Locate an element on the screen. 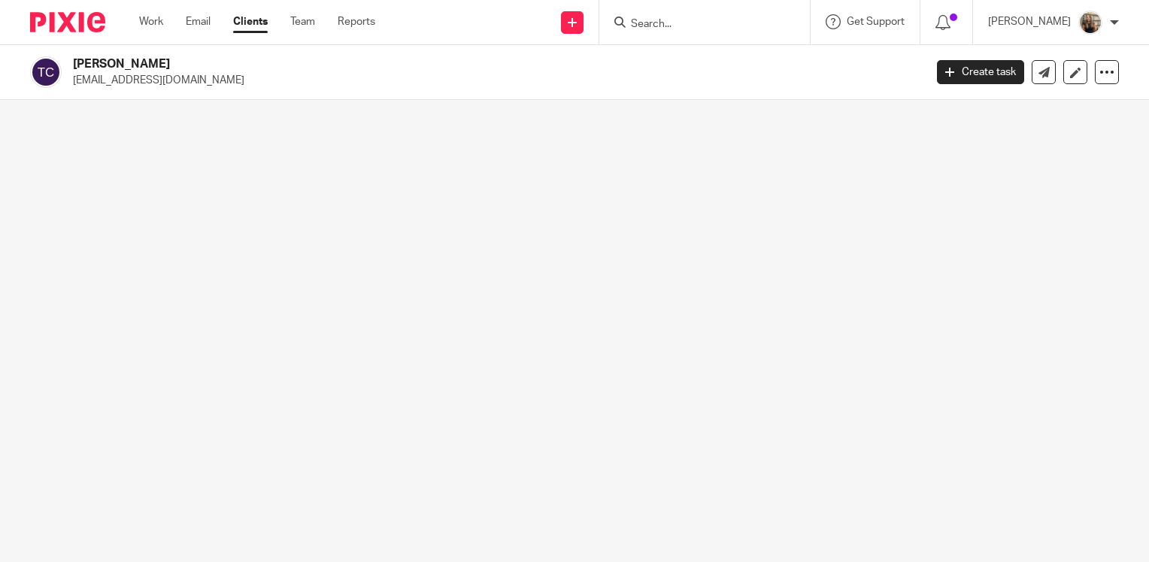 The image size is (1149, 562). img: pic.png is located at coordinates (1090, 23).